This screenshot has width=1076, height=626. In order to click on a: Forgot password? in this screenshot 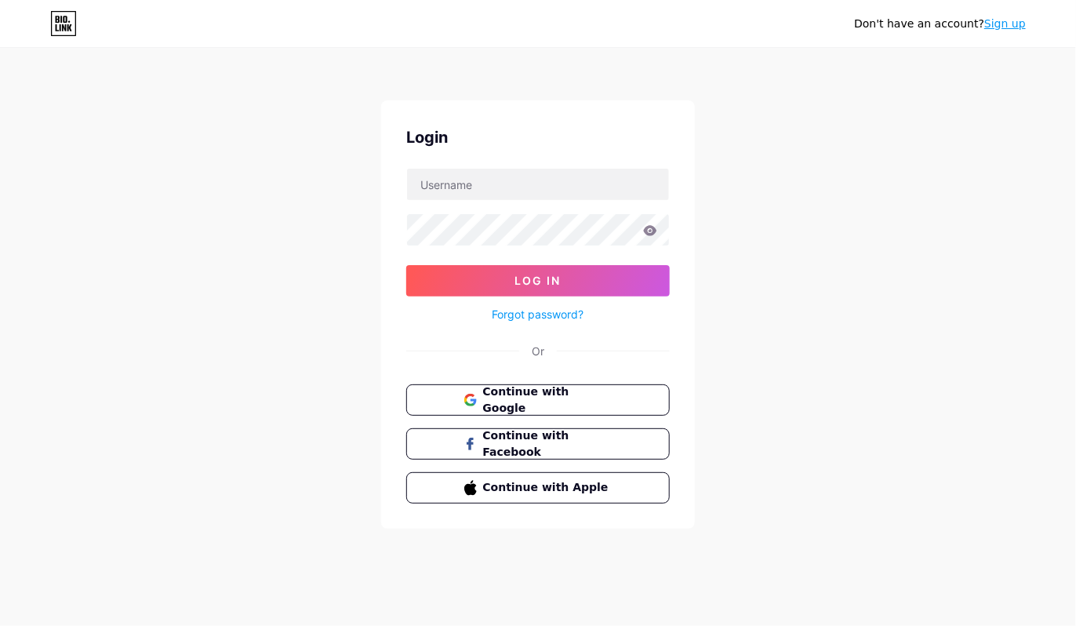, I will do `click(538, 314)`.